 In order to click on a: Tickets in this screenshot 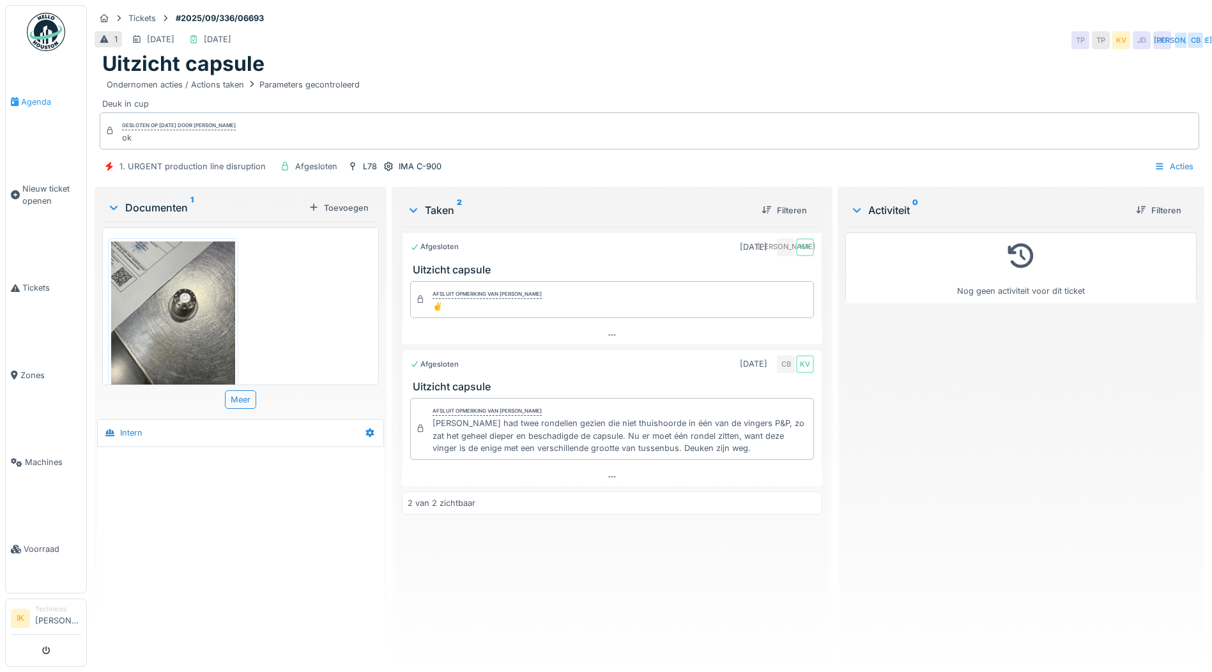, I will do `click(46, 288)`.